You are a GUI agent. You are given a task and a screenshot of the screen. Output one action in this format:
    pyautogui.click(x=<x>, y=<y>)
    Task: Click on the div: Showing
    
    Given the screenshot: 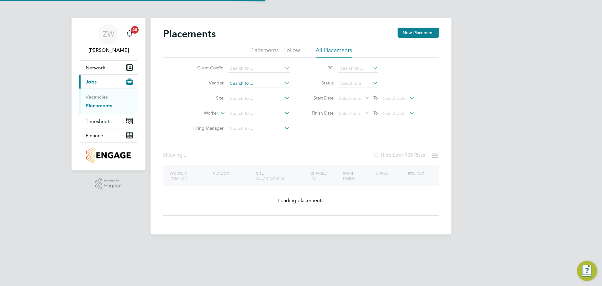 What is the action you would take?
    pyautogui.click(x=175, y=155)
    